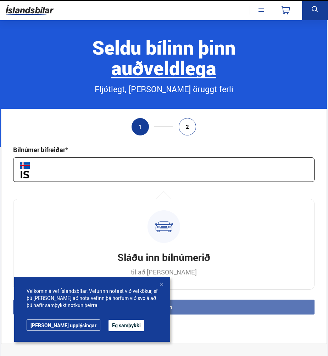  I want to click on span: 1, so click(140, 126).